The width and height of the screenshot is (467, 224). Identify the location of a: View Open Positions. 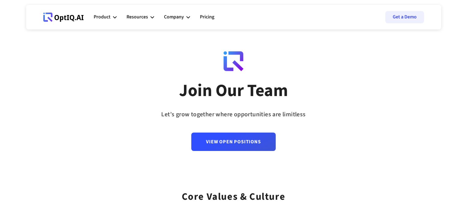
(234, 142).